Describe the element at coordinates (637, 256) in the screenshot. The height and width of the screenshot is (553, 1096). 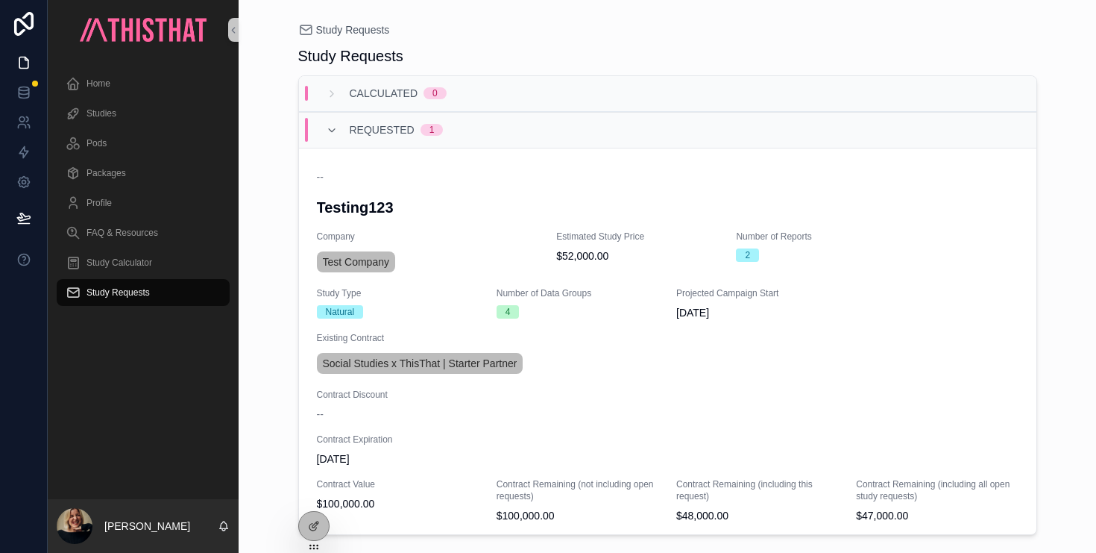
I see `span: $52,000.00` at that location.